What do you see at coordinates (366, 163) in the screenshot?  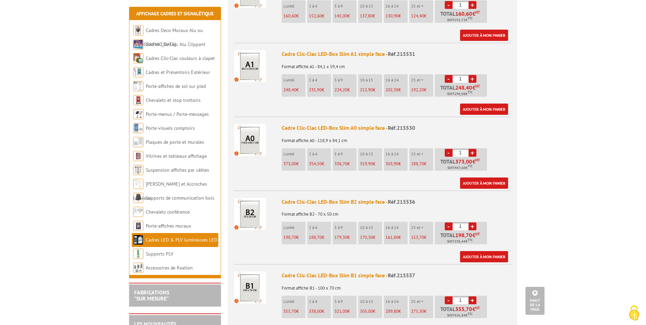 I see `span: 319,90` at bounding box center [366, 163].